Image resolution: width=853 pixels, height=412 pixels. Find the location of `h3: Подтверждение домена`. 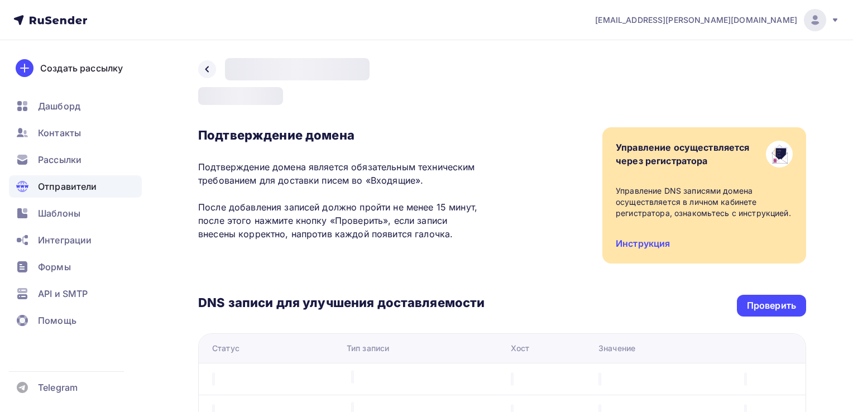

h3: Подтверждение домена is located at coordinates (341, 135).